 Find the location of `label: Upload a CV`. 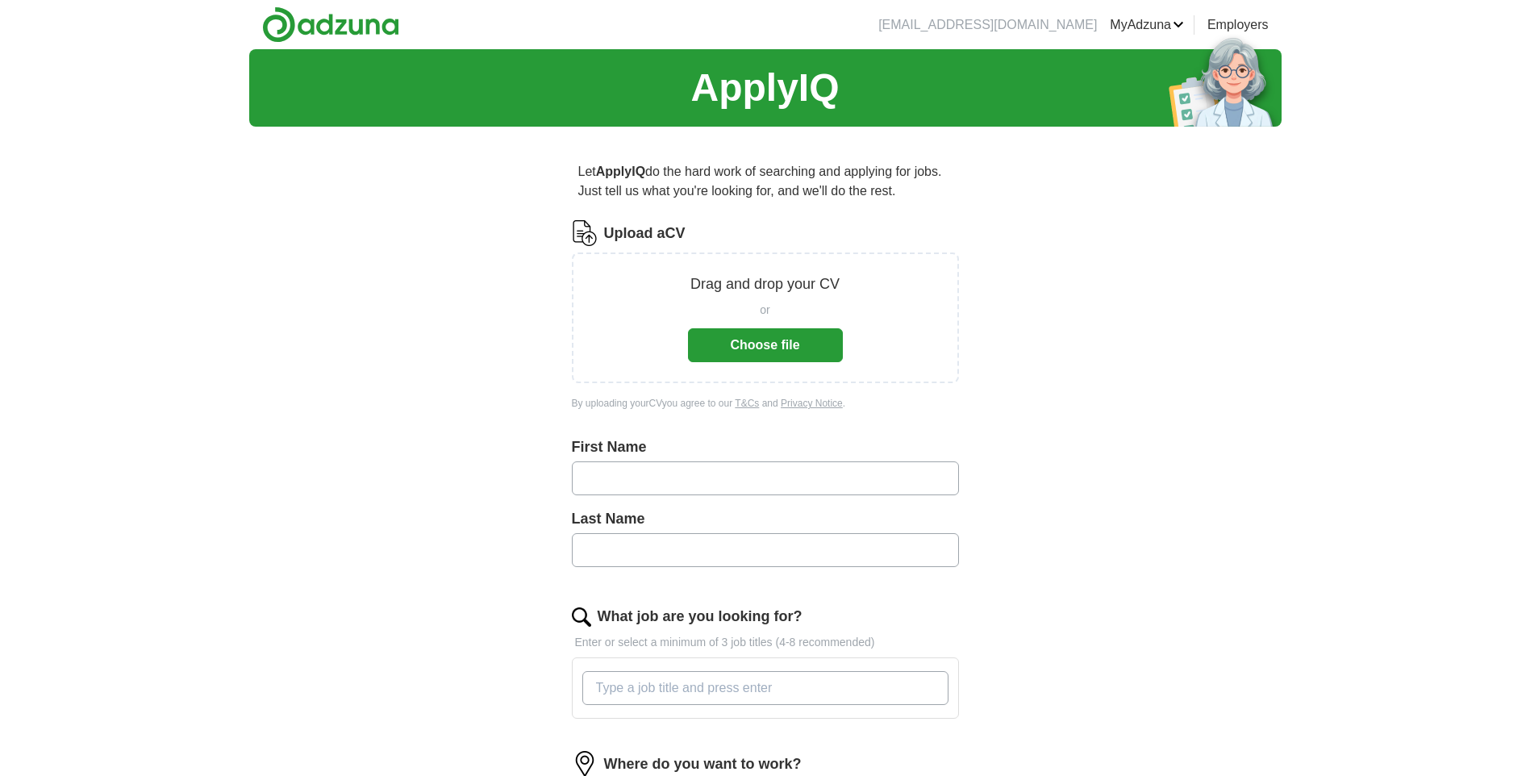

label: Upload a CV is located at coordinates (644, 233).